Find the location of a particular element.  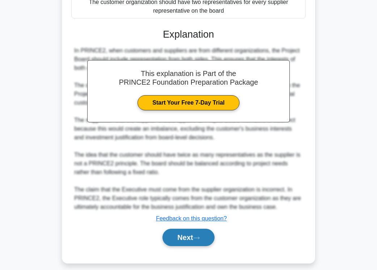

a: Feedback on this question? is located at coordinates (192, 218).